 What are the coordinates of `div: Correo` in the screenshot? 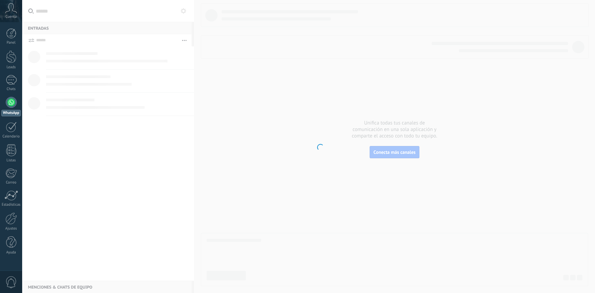 It's located at (11, 182).